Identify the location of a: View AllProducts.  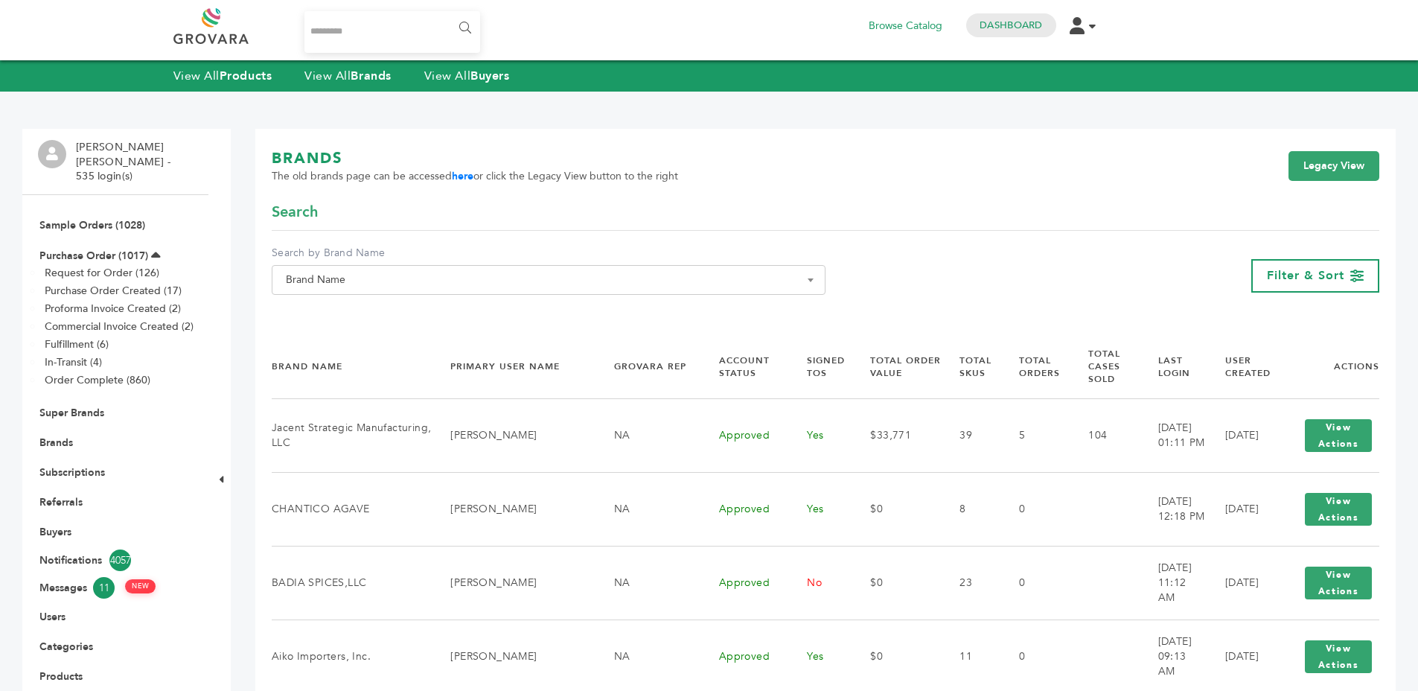
(222, 76).